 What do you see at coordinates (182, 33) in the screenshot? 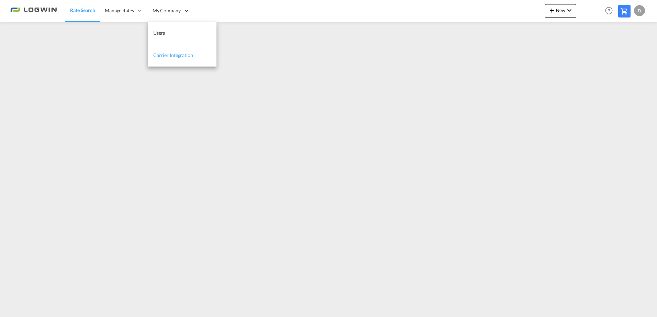
I see `a: Users` at bounding box center [182, 33].